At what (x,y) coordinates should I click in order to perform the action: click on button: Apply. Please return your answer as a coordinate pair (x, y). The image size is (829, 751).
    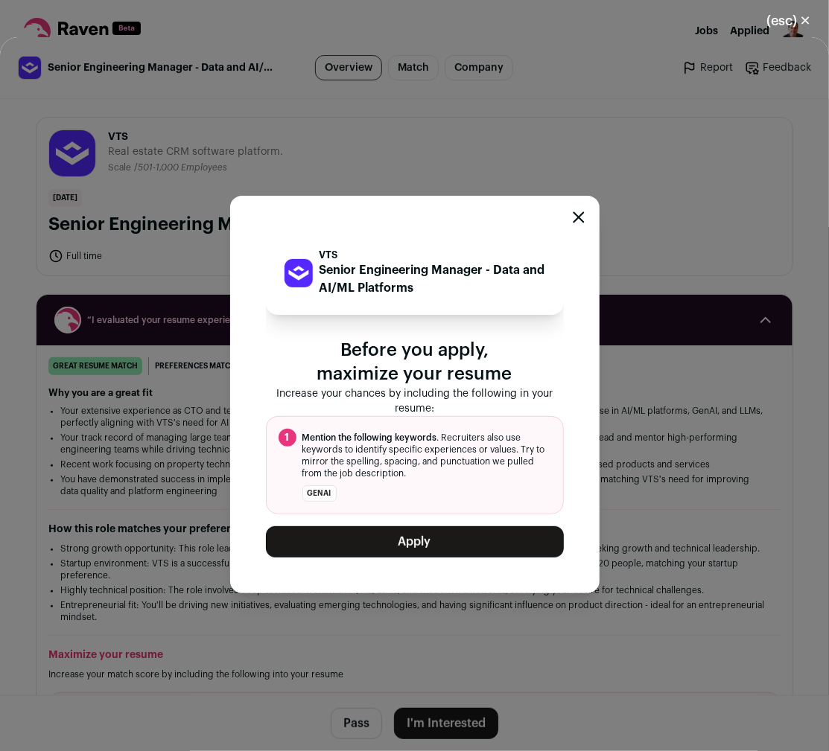
    Looking at the image, I should click on (415, 542).